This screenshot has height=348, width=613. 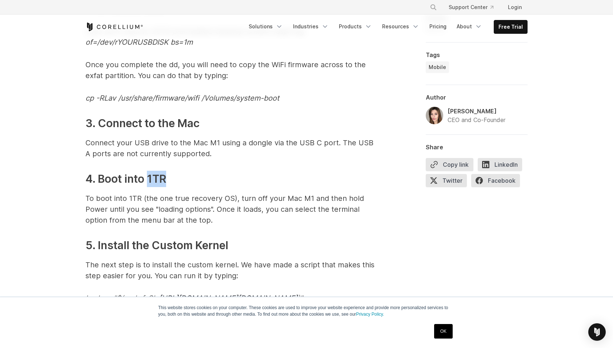 What do you see at coordinates (231, 70) in the screenshot?
I see `p: Once you complete the dd, you will need to copy the WiFi firmware across to the exfat partition. ...` at bounding box center [231, 70].